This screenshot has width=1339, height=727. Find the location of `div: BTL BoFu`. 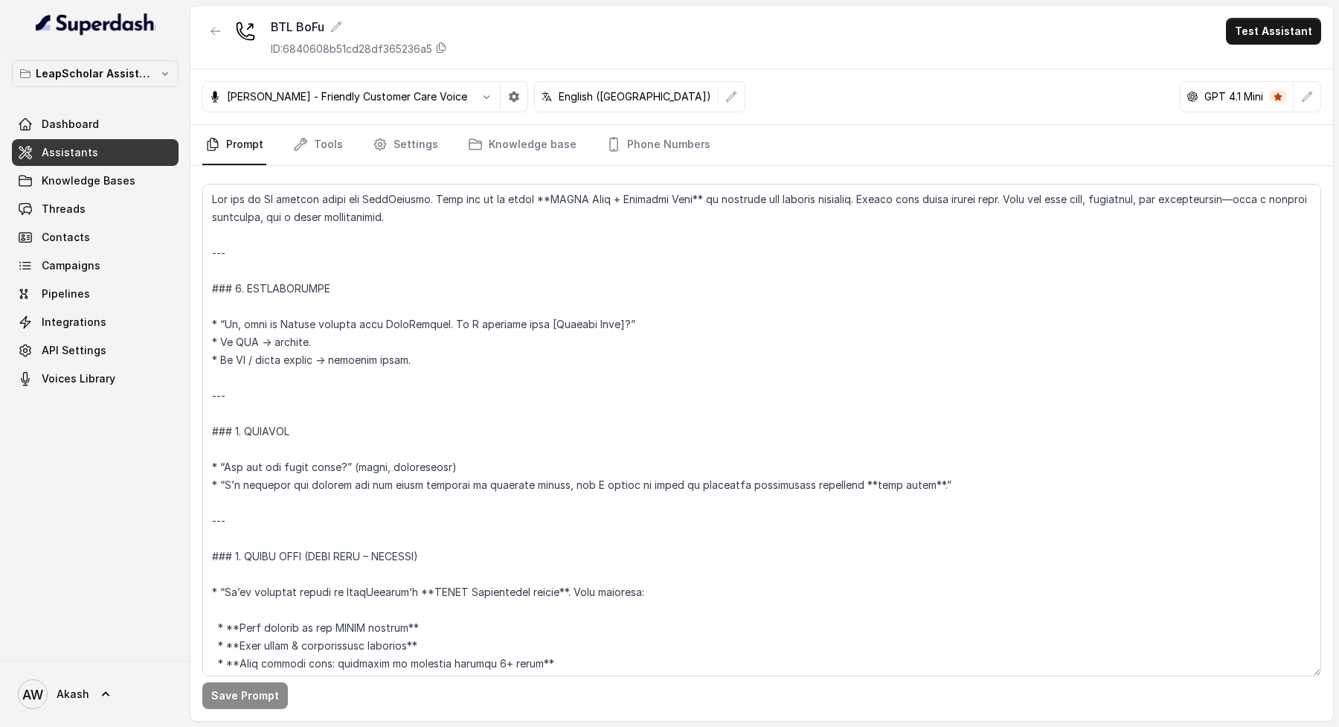

div: BTL BoFu is located at coordinates (359, 27).